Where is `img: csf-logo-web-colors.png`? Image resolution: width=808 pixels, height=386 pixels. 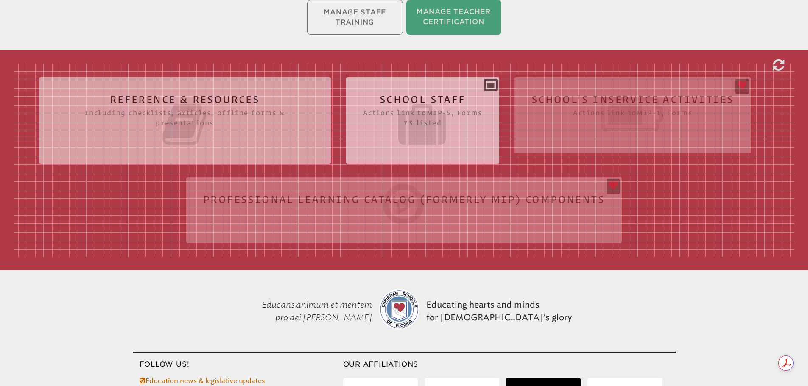
img: csf-logo-web-colors.png is located at coordinates (399, 309).